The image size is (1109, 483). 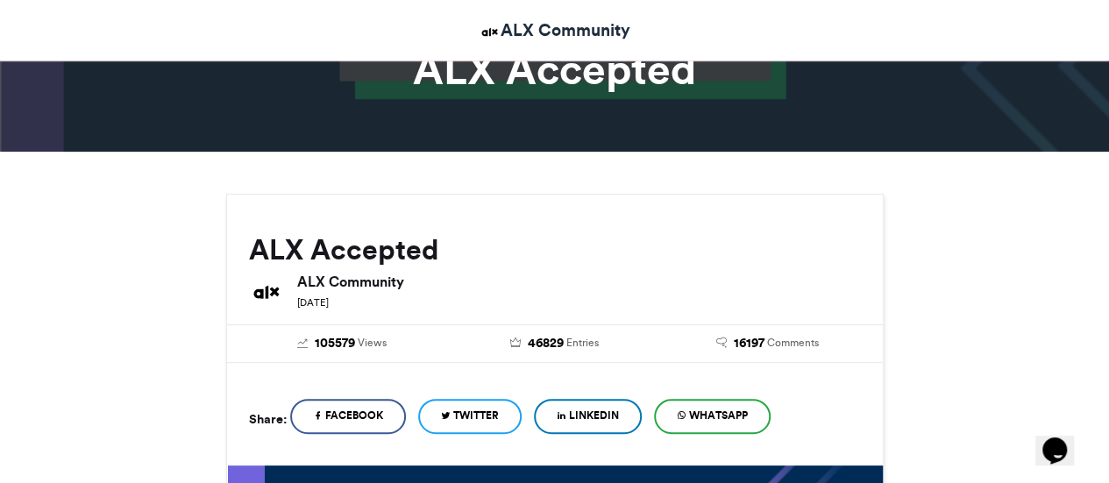 I want to click on h2: ALX Accepted, so click(x=555, y=250).